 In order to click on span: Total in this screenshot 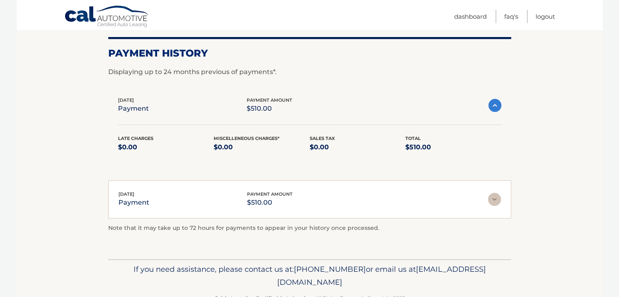, I will do `click(413, 138)`.